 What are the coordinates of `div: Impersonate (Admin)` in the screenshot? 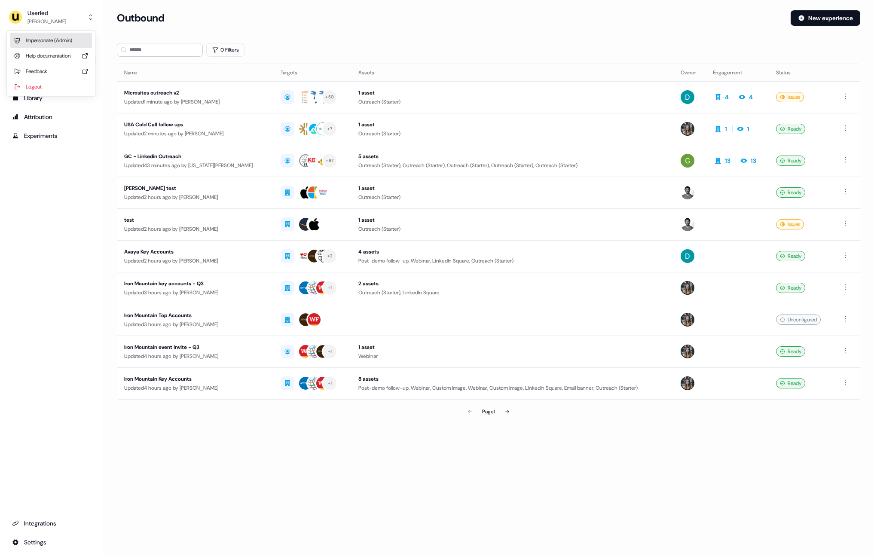 It's located at (51, 40).